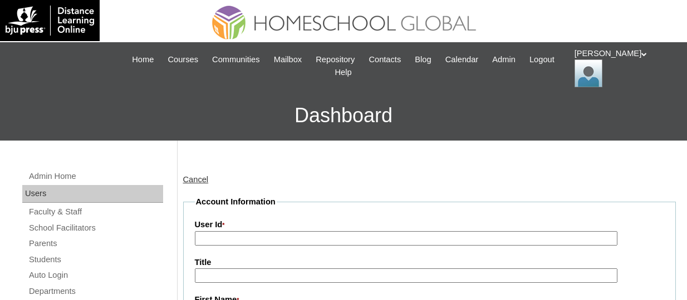 This screenshot has width=687, height=300. What do you see at coordinates (422, 60) in the screenshot?
I see `a: Blog` at bounding box center [422, 60].